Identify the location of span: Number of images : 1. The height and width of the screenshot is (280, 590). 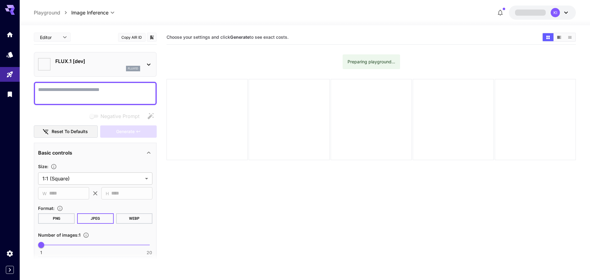
(59, 235).